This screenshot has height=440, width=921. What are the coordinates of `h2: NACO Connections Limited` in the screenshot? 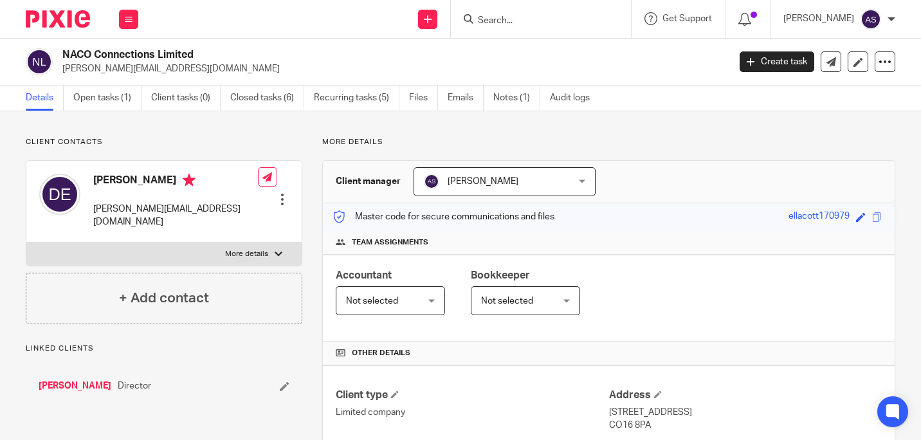 It's located at (326, 55).